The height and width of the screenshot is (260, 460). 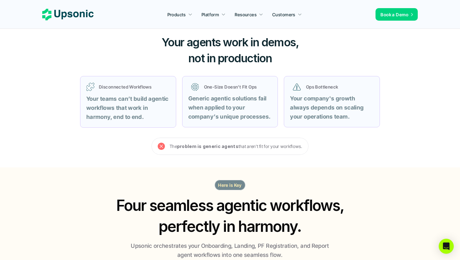 What do you see at coordinates (229, 107) in the screenshot?
I see `strong: Generic agentic solutions fail when applied to your company’s unique processes.` at bounding box center [229, 107].